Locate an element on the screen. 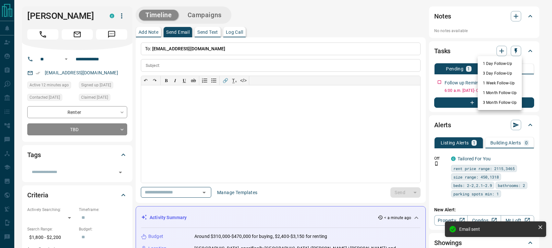 The image size is (552, 248). li: 1 Day Follow-Up is located at coordinates (500, 64).